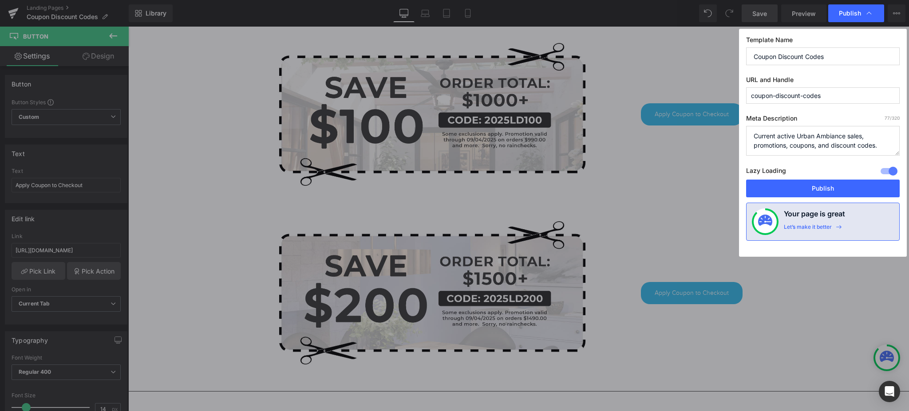 This screenshot has height=411, width=909. I want to click on label: Meta Description, so click(823, 120).